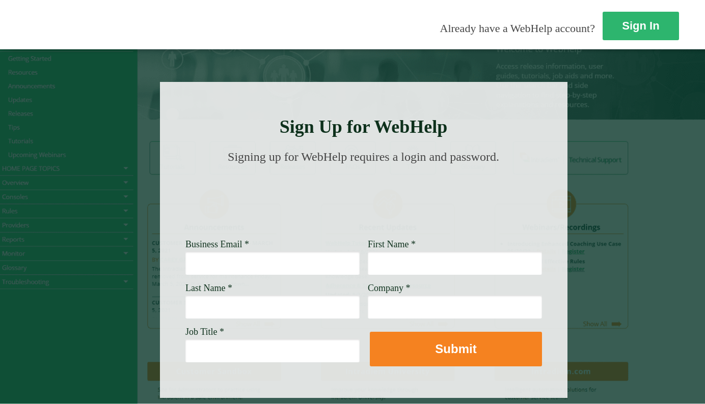  Describe the element at coordinates (363, 157) in the screenshot. I see `span: Signing up for WebHelp requires a login and password.` at that location.